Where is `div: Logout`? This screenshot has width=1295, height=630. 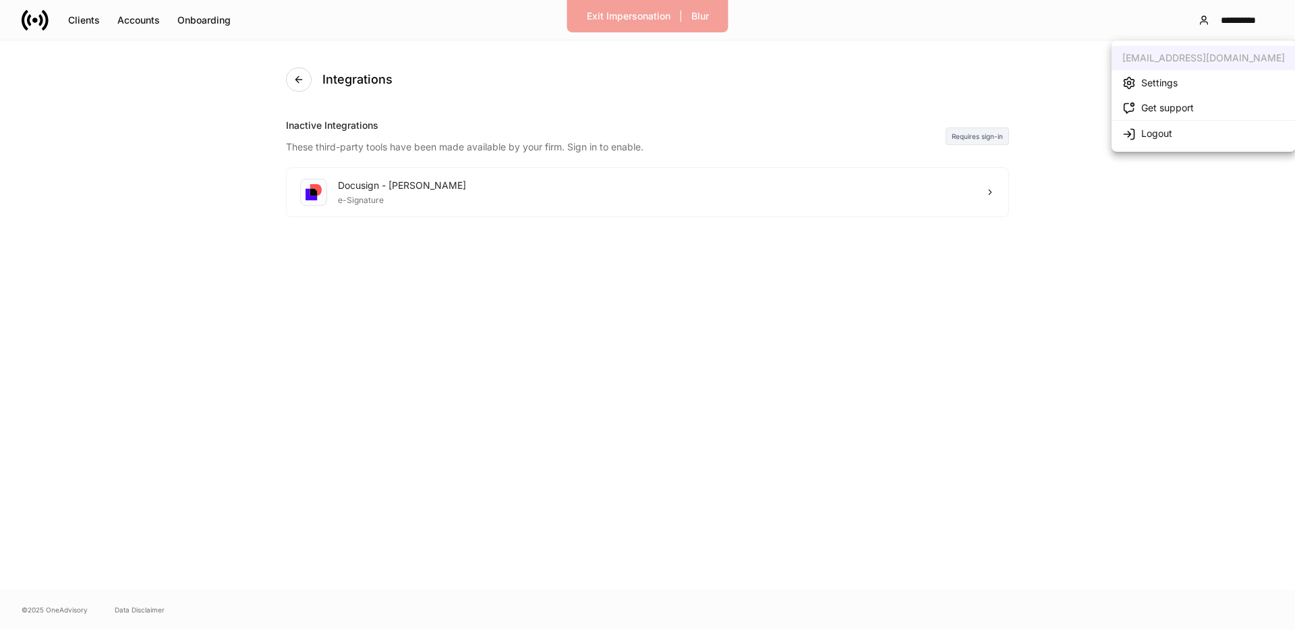
div: Logout is located at coordinates (1157, 134).